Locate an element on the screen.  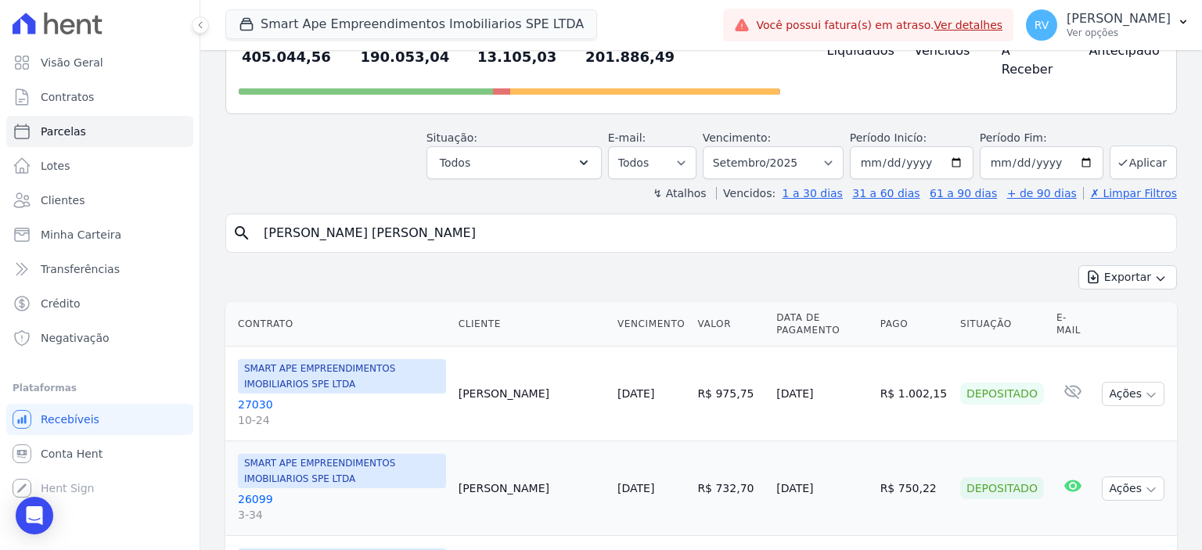
span: Conta Hent is located at coordinates (71, 454).